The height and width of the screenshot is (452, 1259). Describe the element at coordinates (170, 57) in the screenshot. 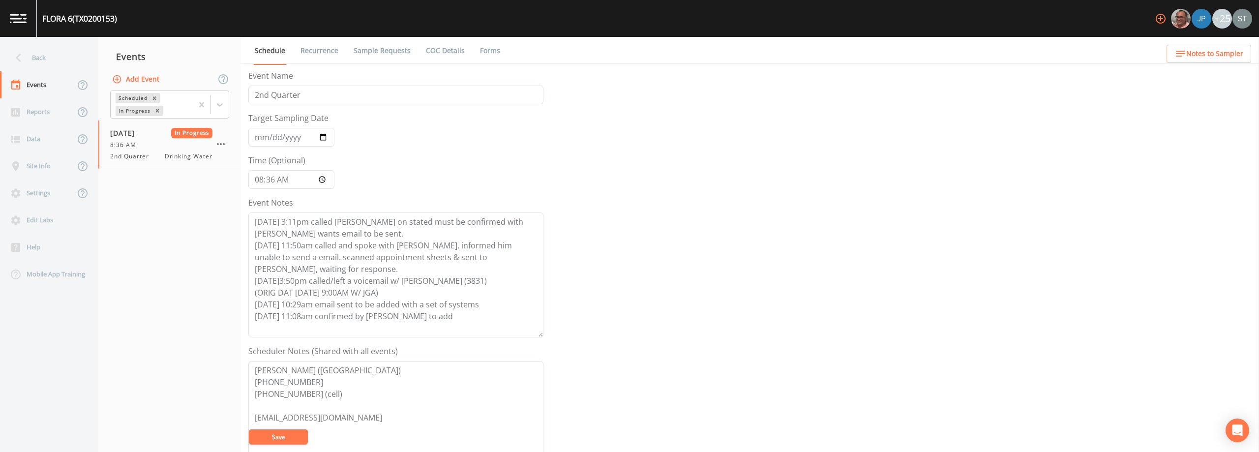

I see `div: Events` at that location.